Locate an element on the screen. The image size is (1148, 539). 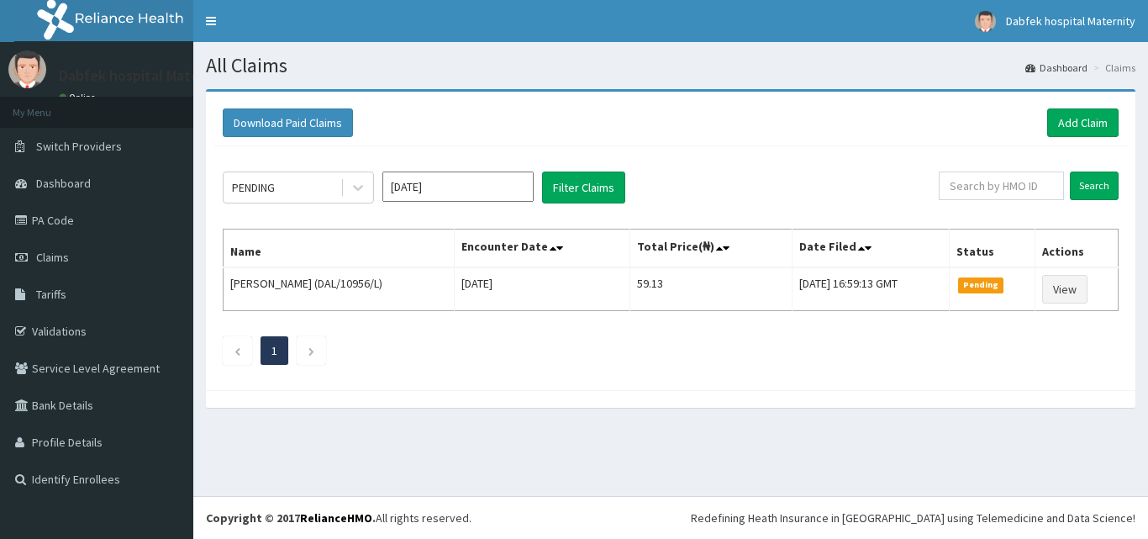
a: Previous page is located at coordinates (237, 351).